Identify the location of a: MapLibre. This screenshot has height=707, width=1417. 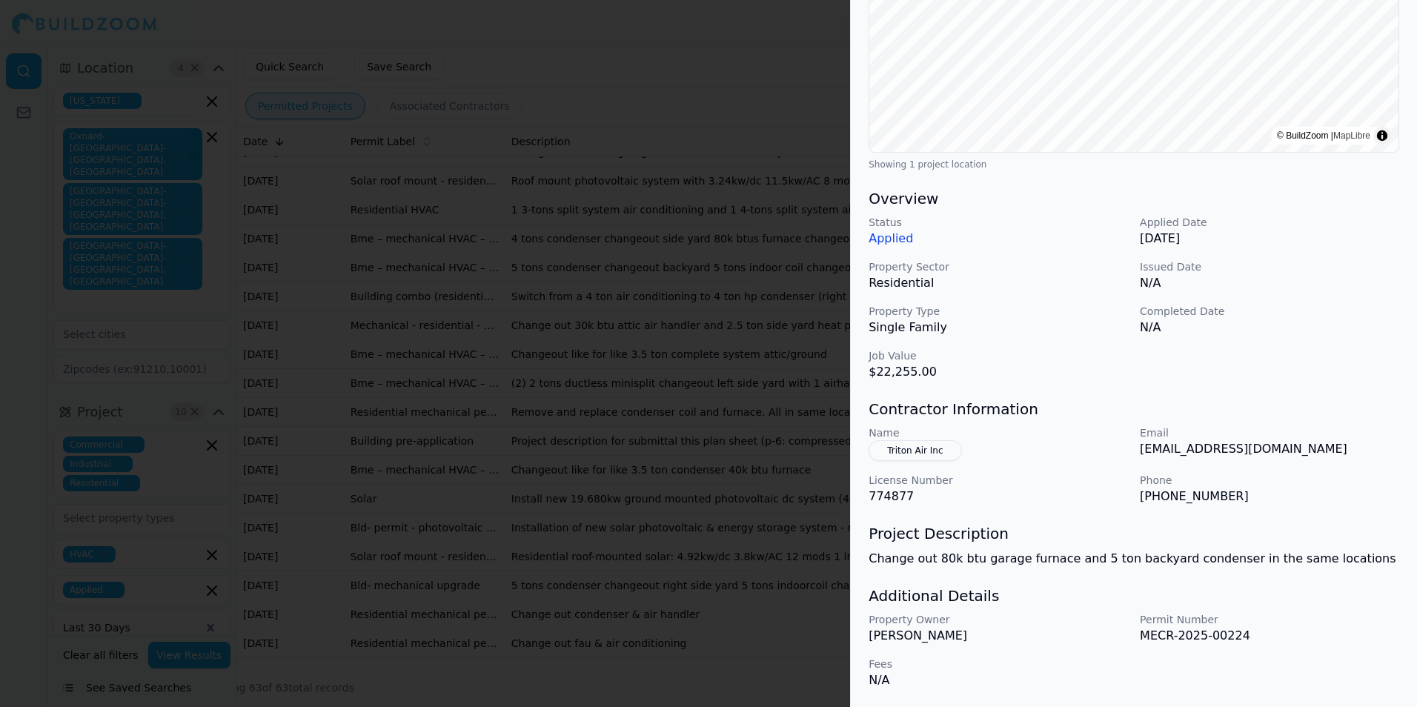
(1351, 136).